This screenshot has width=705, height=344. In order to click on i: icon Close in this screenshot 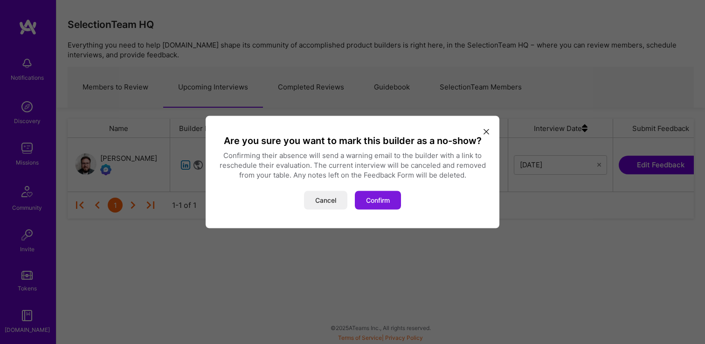, I will do `click(487, 132)`.